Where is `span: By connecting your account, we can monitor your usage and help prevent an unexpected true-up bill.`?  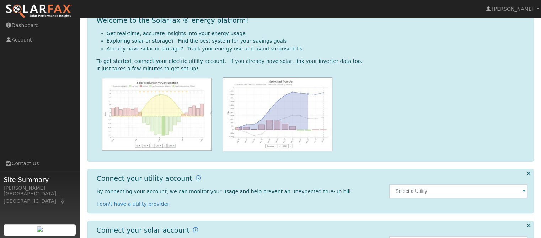
span: By connecting your account, we can monitor your usage and help prevent an unexpected true-up bill. is located at coordinates (224, 192).